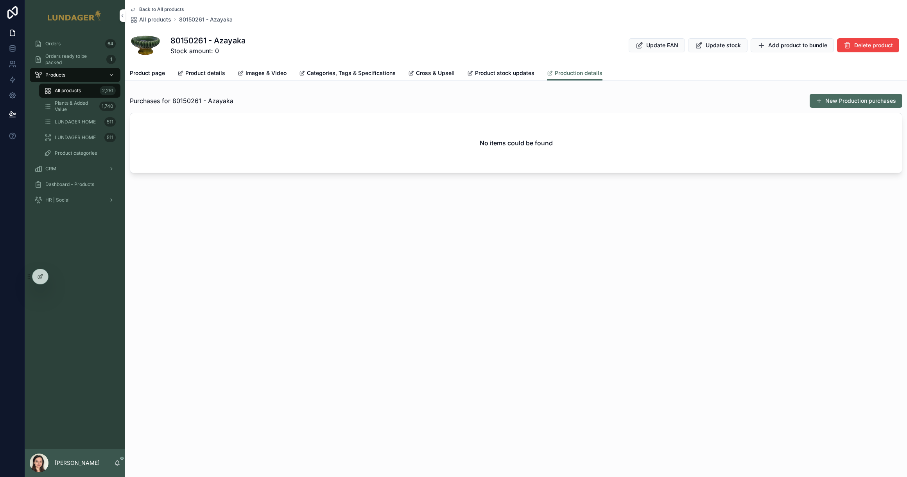 This screenshot has width=907, height=477. What do you see at coordinates (797, 45) in the screenshot?
I see `span: Add product to bundle` at bounding box center [797, 45].